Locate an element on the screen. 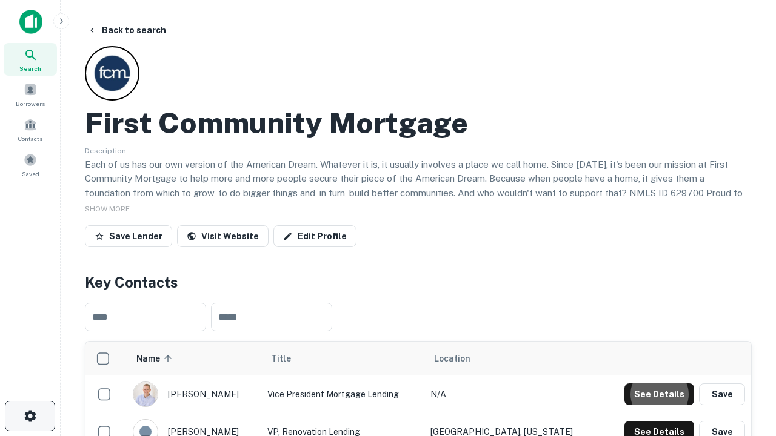  td: N/A is located at coordinates (512, 395).